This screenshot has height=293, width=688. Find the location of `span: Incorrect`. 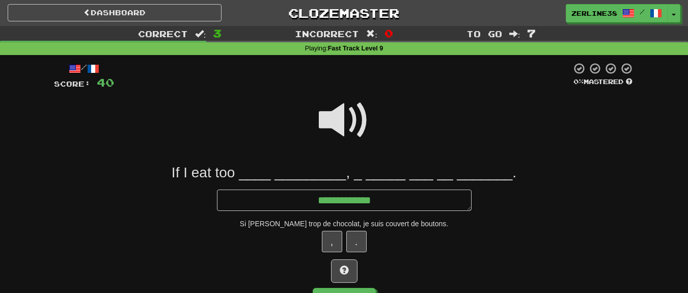

span: Incorrect is located at coordinates (327, 34).